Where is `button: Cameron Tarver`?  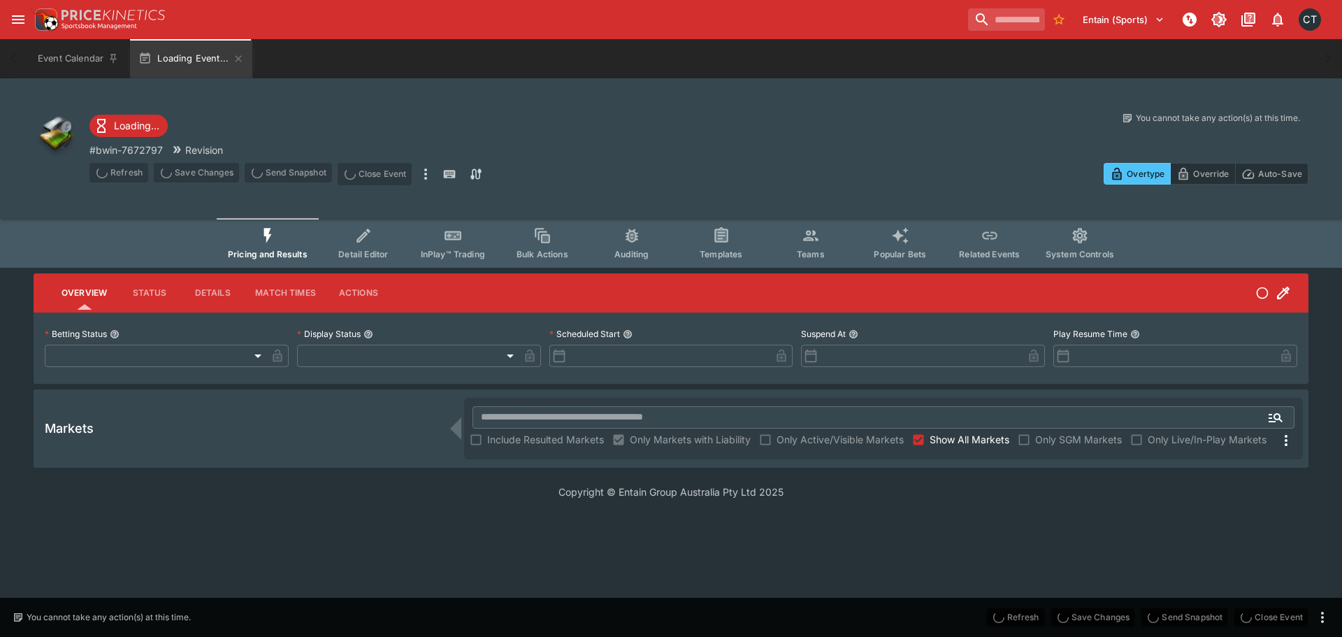 button: Cameron Tarver is located at coordinates (1310, 20).